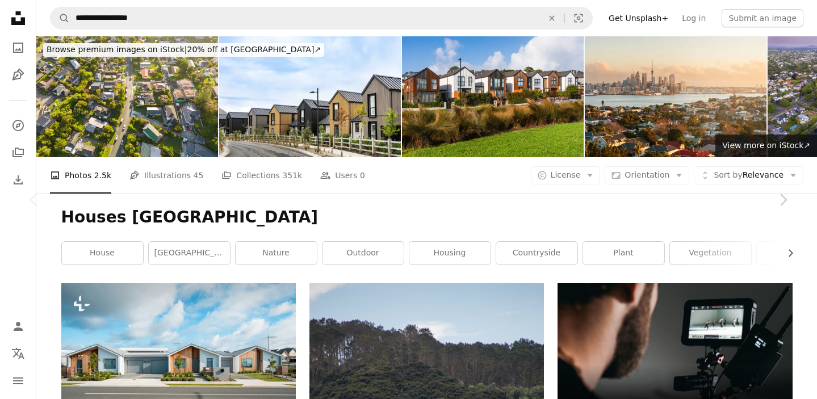 The width and height of the screenshot is (817, 399). I want to click on span: Relevance, so click(748, 175).